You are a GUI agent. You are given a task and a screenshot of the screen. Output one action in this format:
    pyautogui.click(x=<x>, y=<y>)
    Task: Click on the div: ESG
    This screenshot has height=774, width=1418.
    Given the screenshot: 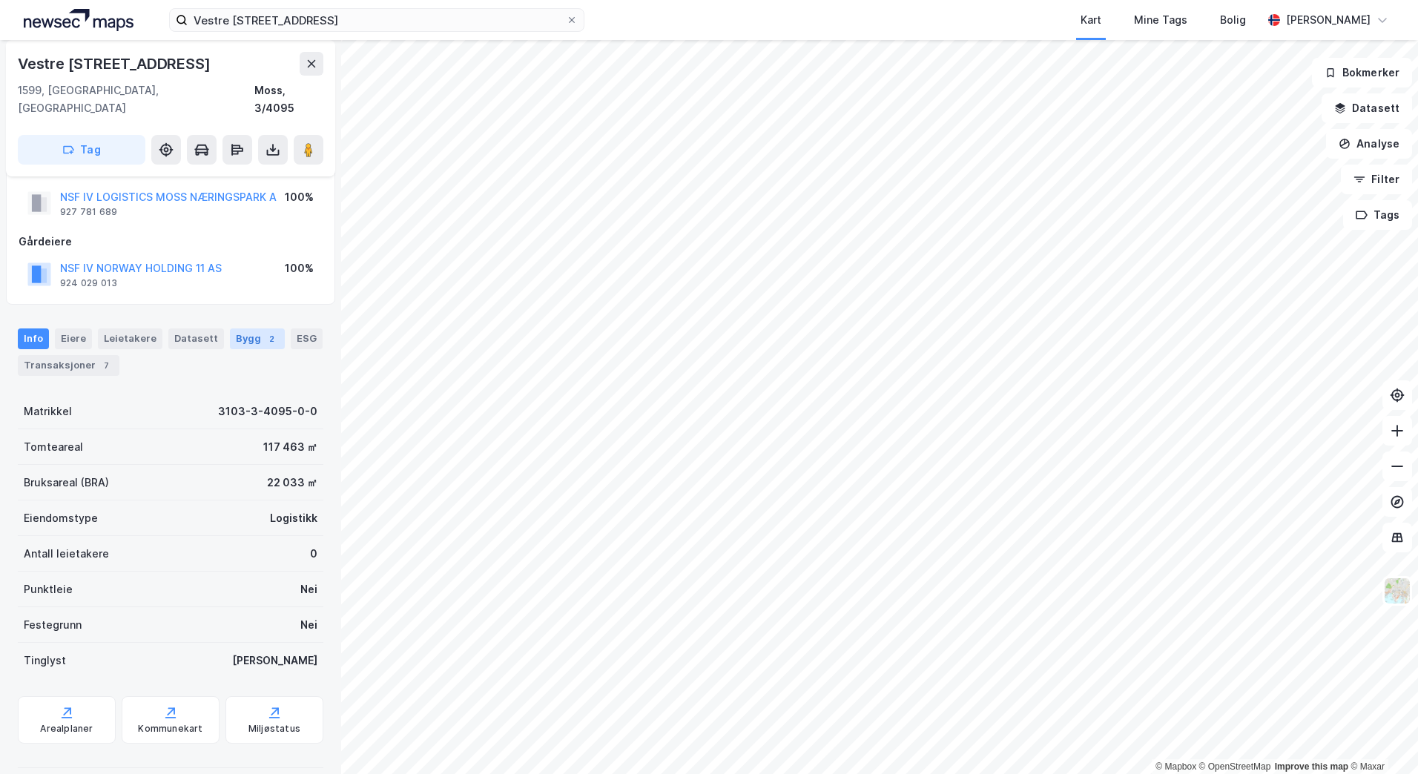 What is the action you would take?
    pyautogui.click(x=306, y=339)
    